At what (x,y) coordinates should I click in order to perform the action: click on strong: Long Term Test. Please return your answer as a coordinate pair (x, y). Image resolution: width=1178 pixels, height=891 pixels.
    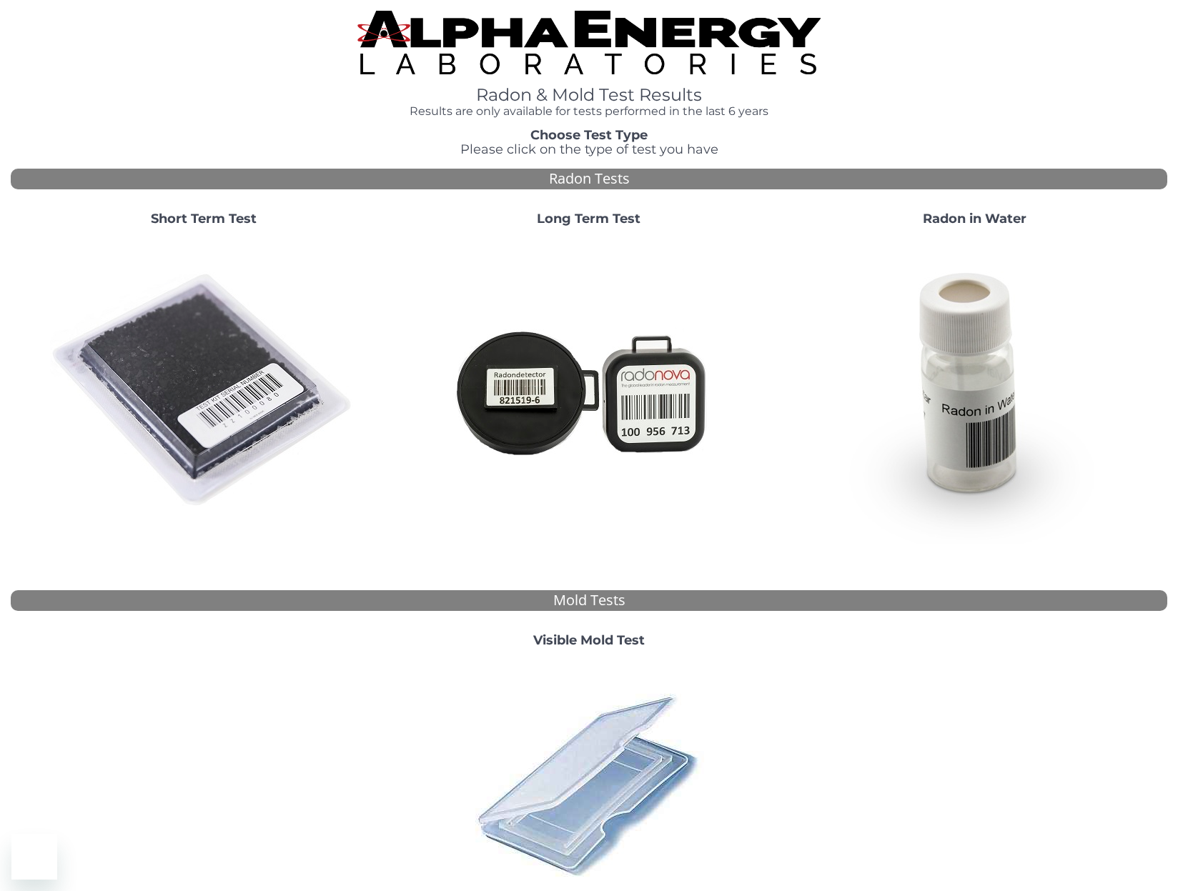
    Looking at the image, I should click on (588, 219).